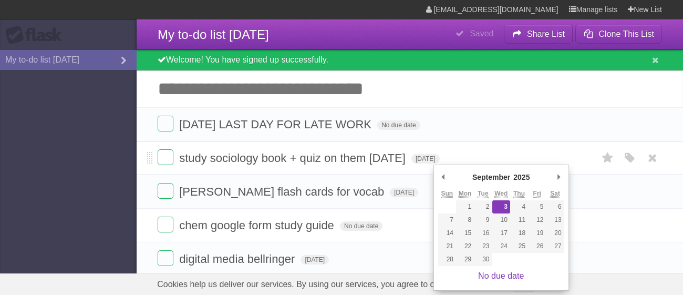  Describe the element at coordinates (37, 35) in the screenshot. I see `div: Flask` at that location.